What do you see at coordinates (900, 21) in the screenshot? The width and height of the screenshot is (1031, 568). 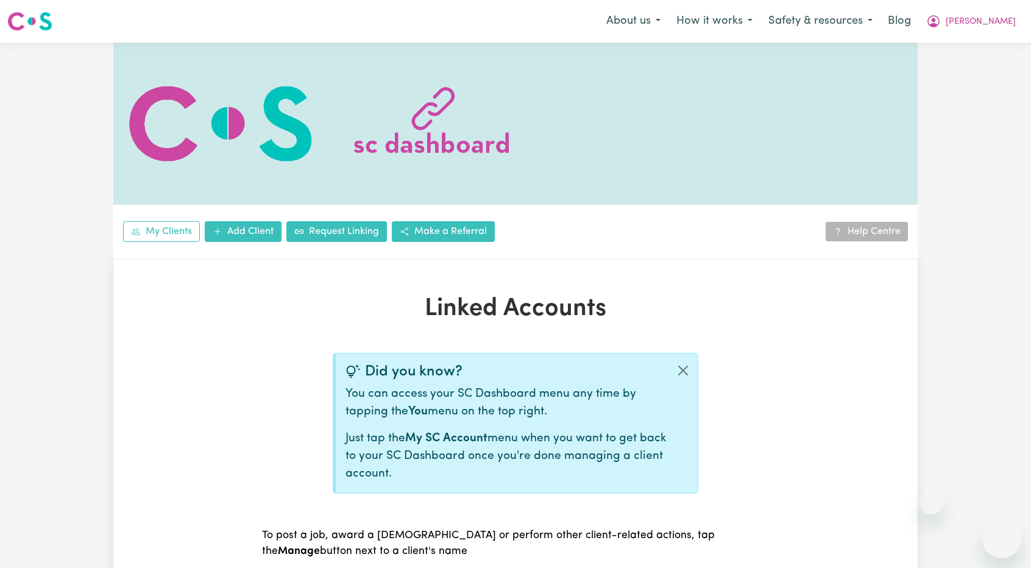 I see `a: Blog` at bounding box center [900, 21].